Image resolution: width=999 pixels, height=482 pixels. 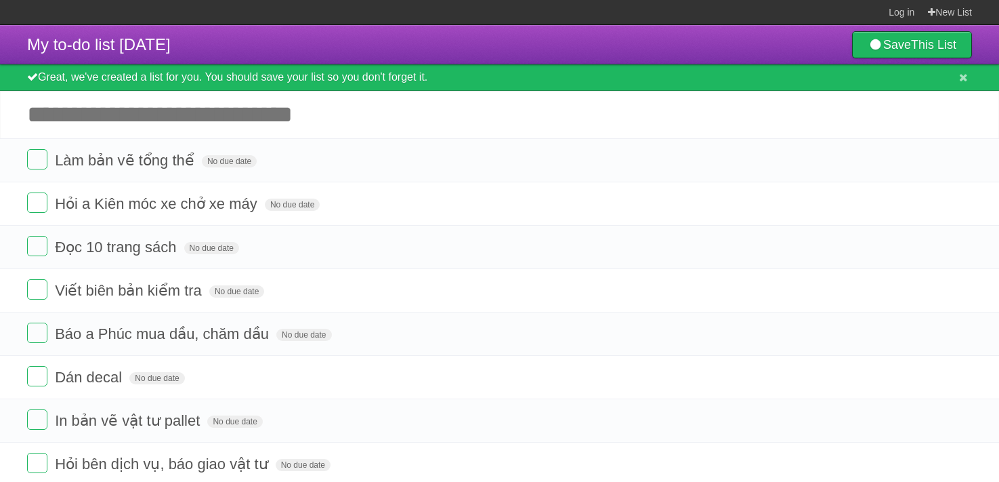 What do you see at coordinates (90, 377) in the screenshot?
I see `span: Dán decal` at bounding box center [90, 377].